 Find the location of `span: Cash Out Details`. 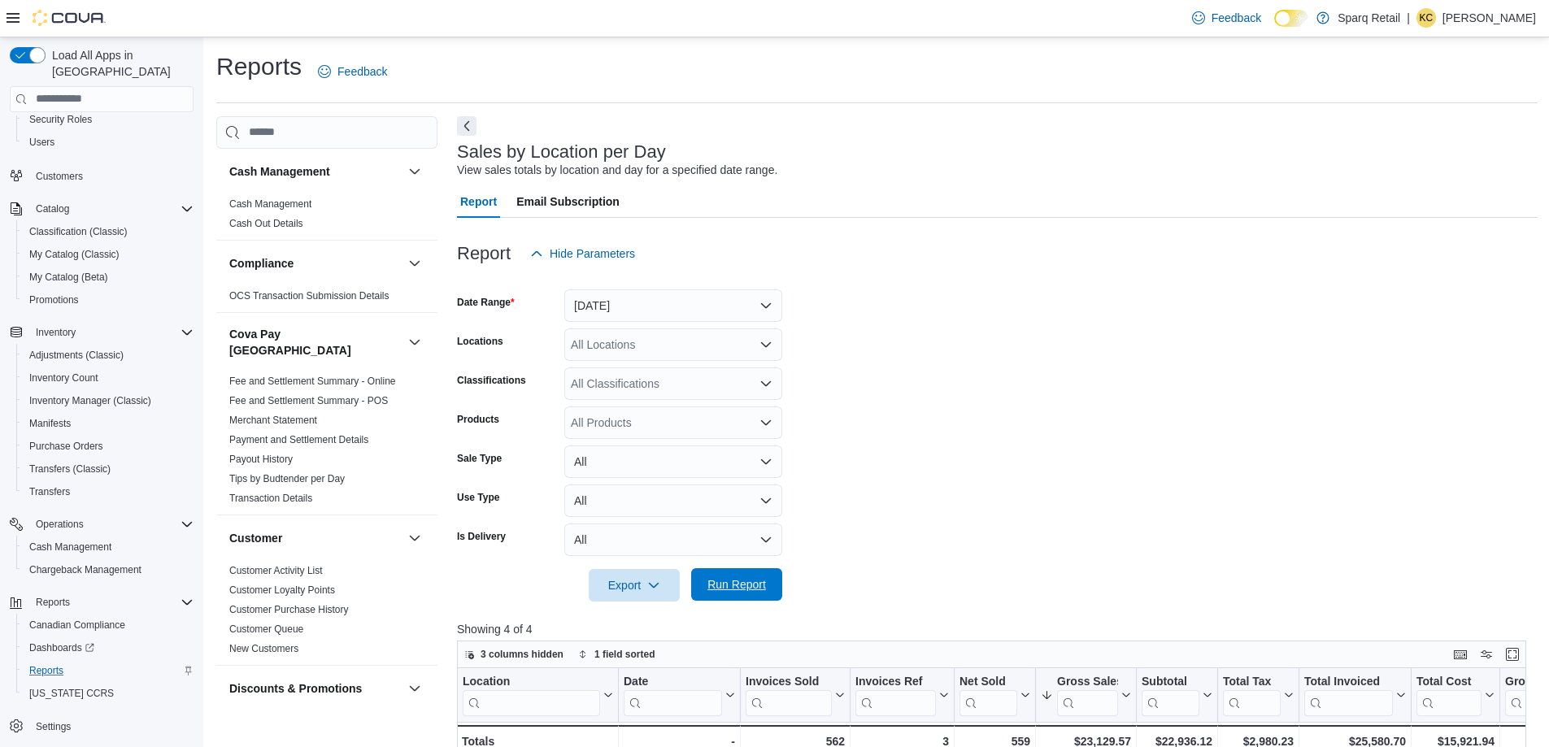

span: Cash Out Details is located at coordinates (266, 224).